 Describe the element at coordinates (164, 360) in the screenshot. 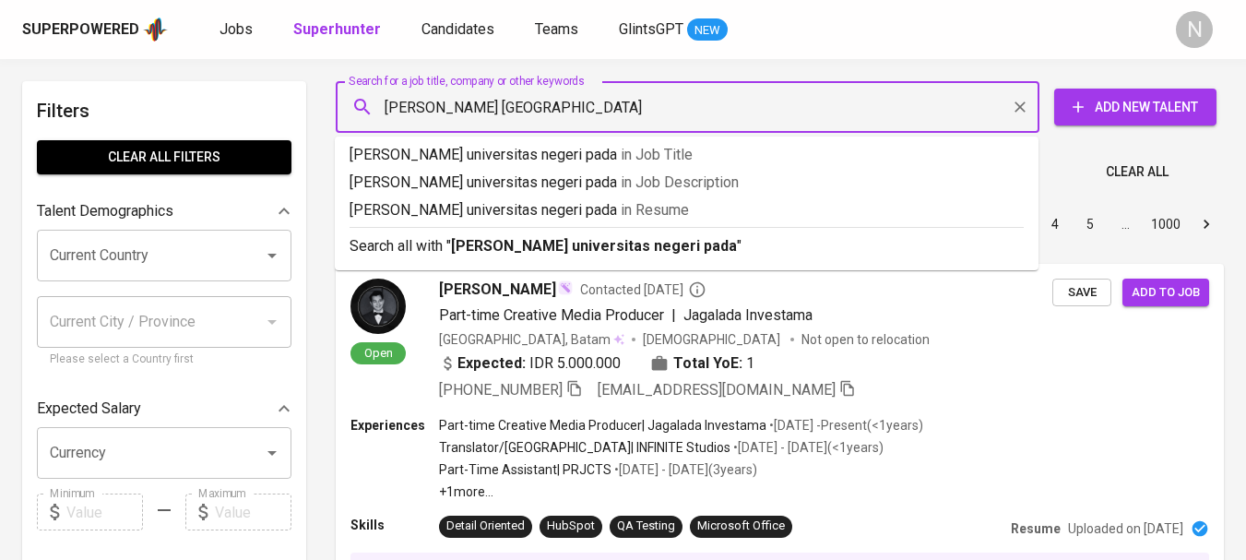

I see `p: Please select a Country first` at that location.